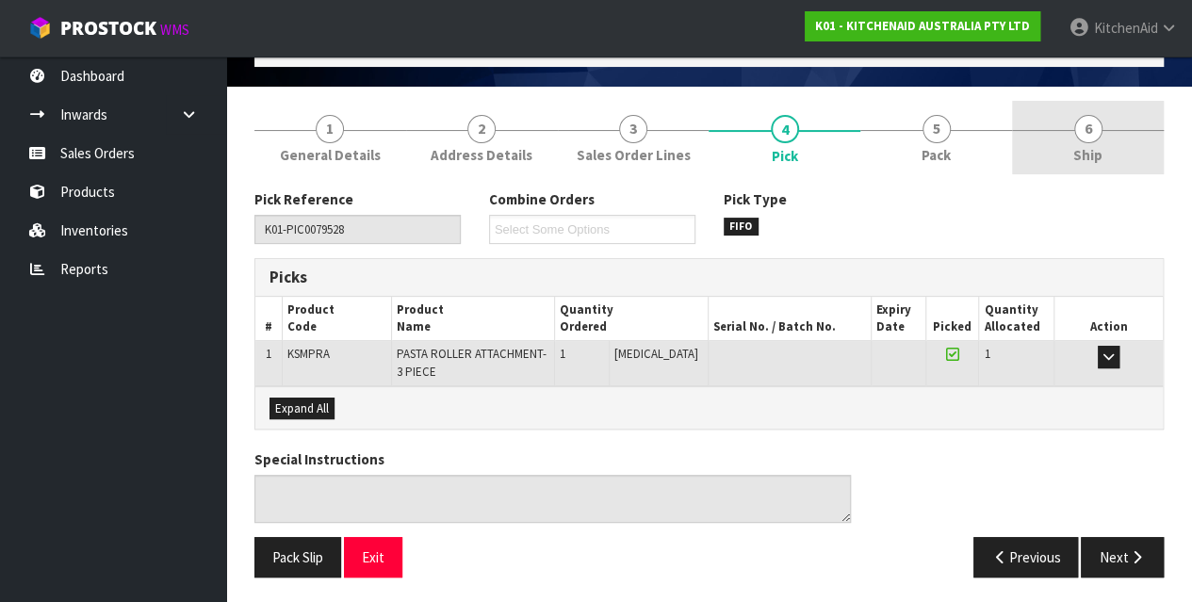  What do you see at coordinates (631, 318) in the screenshot?
I see `th: Quantity Ordered` at bounding box center [631, 318].